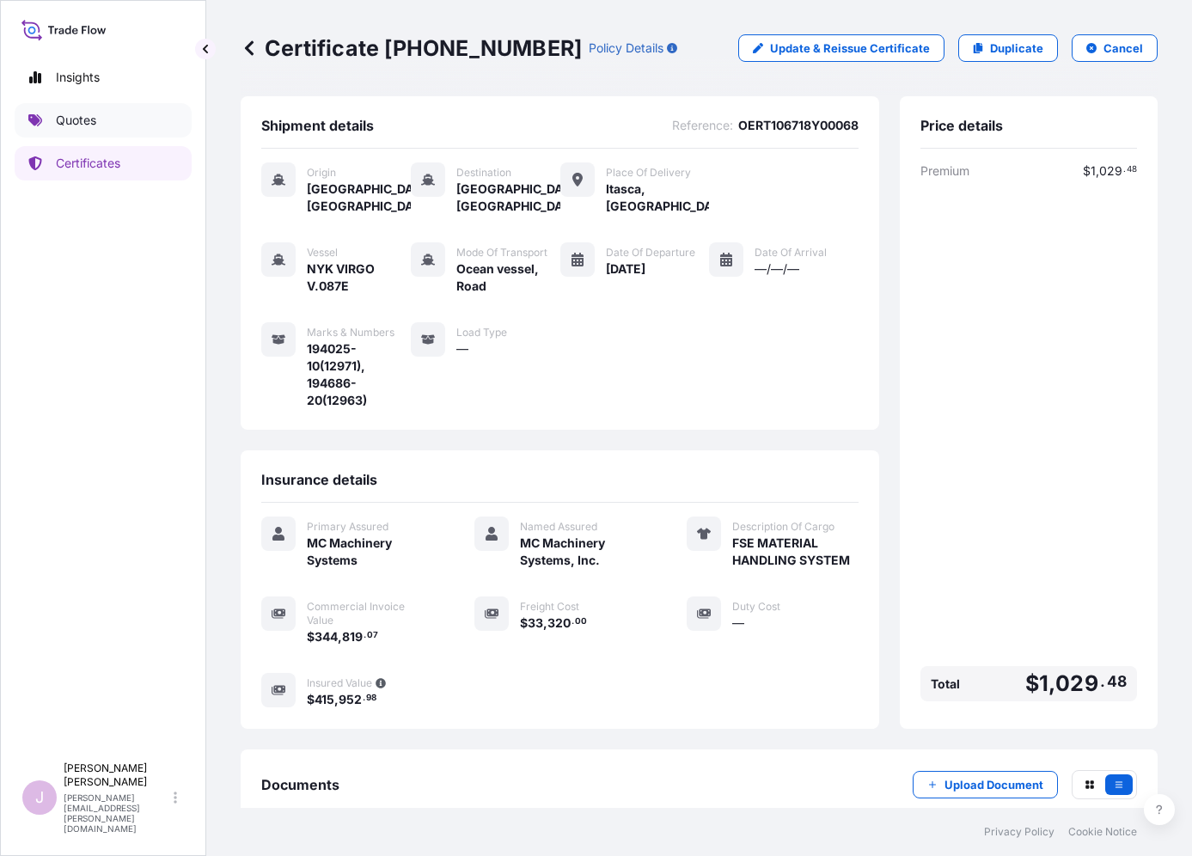  What do you see at coordinates (648, 173) in the screenshot?
I see `span: Place of Delivery` at bounding box center [648, 173].